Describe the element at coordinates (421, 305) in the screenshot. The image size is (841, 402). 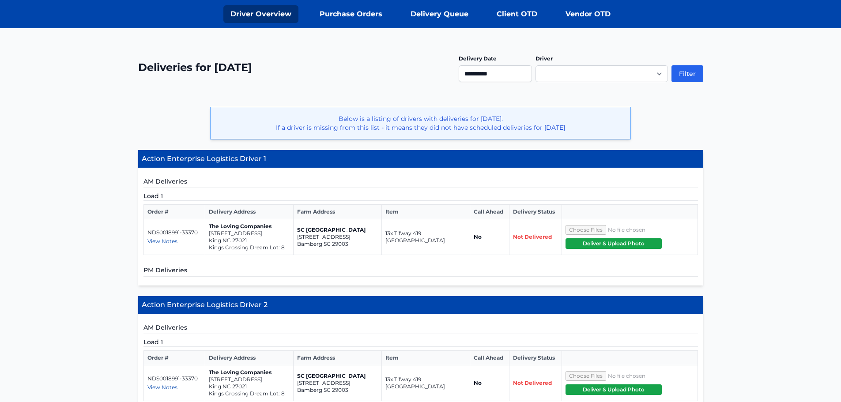
I see `h4: Action Enterprise Logistics Driver 2` at that location.